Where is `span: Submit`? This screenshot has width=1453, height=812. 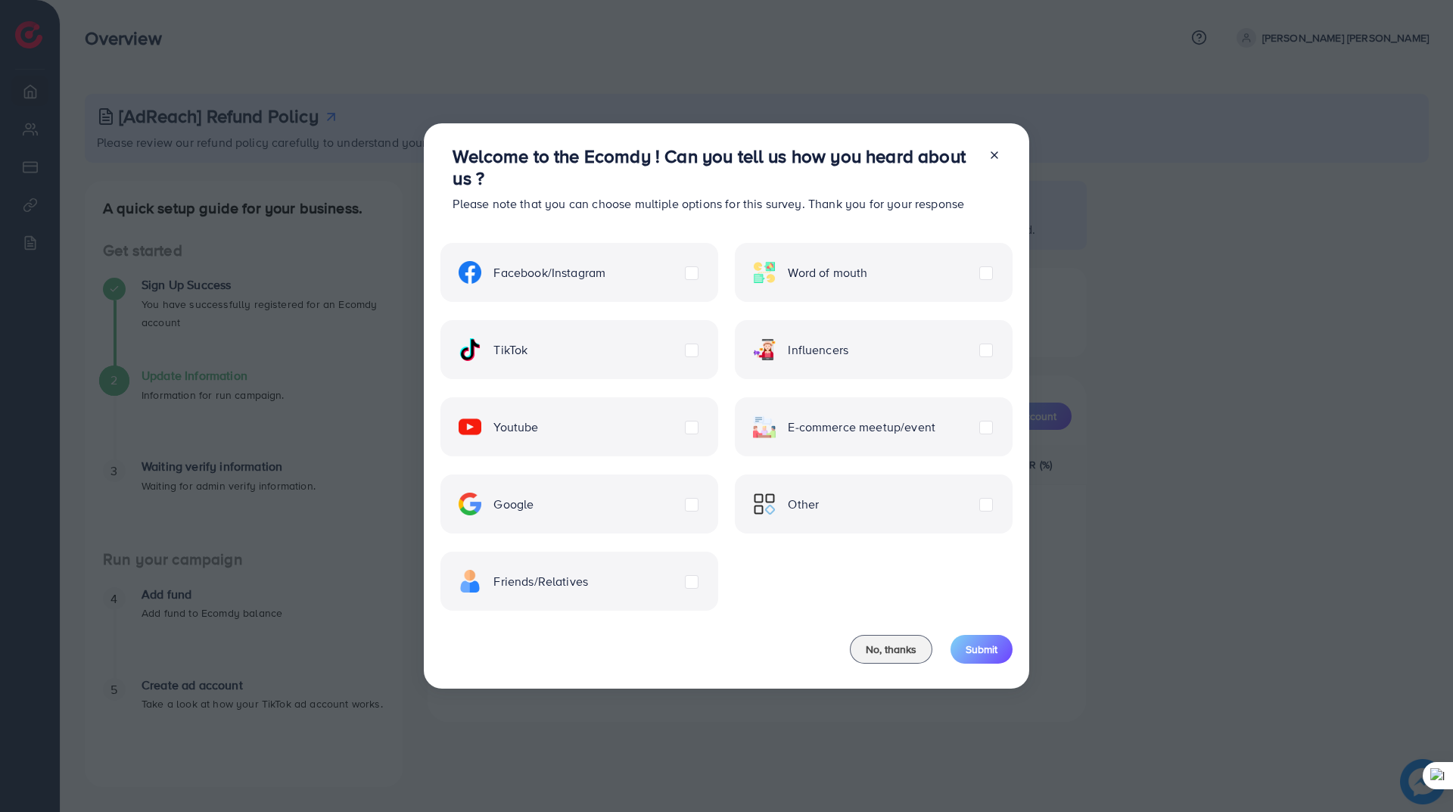 span: Submit is located at coordinates (981, 649).